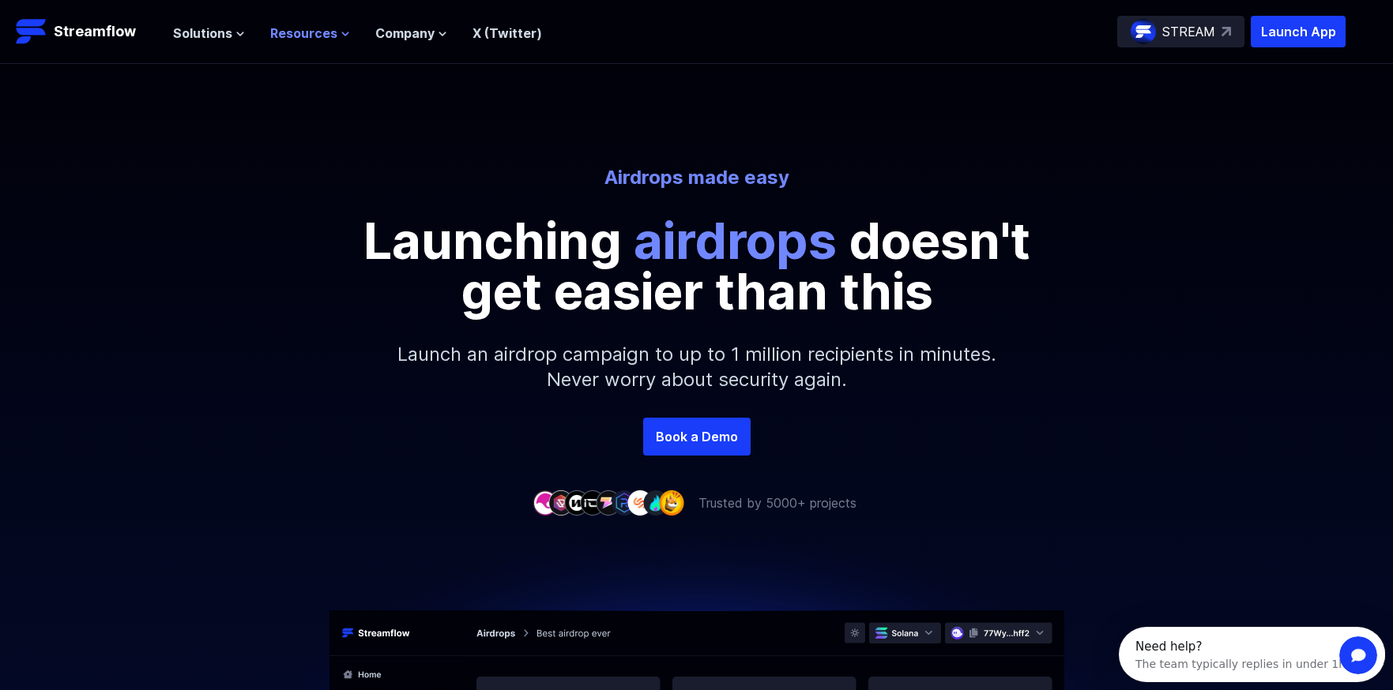  Describe the element at coordinates (1226, 32) in the screenshot. I see `img: top-right-arrow.svg` at that location.